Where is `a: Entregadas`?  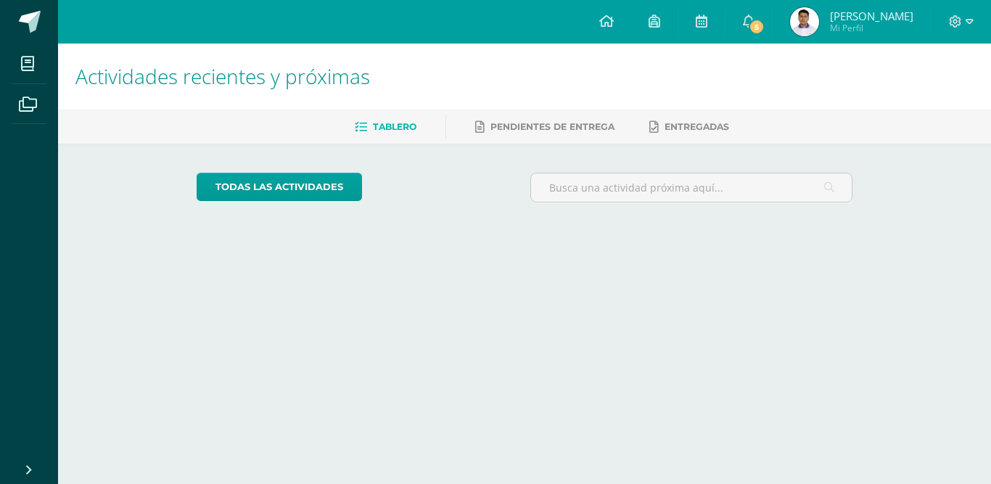
a: Entregadas is located at coordinates (689, 127).